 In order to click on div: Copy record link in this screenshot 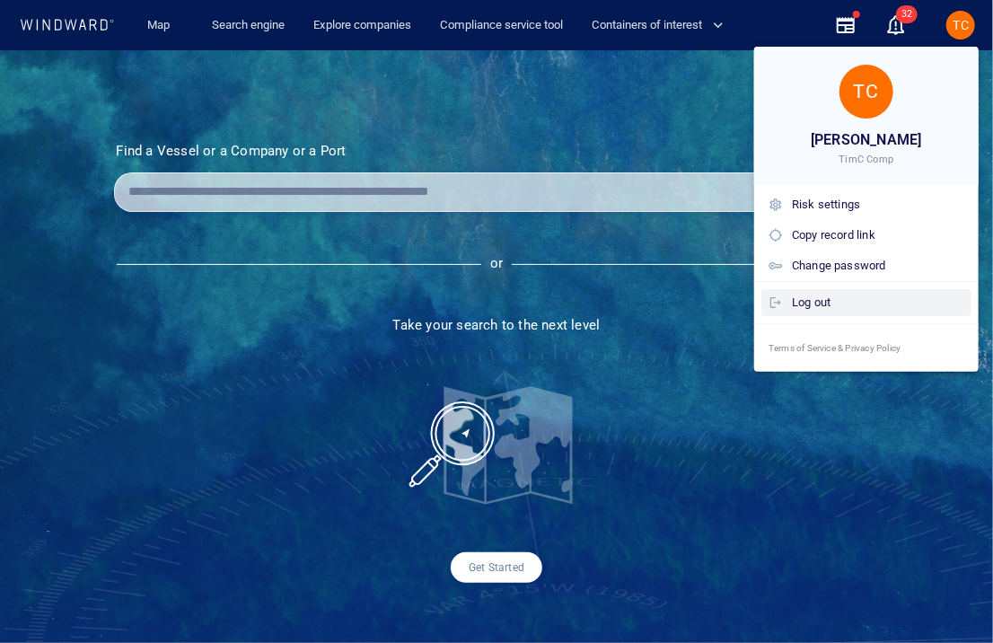, I will do `click(878, 235)`.